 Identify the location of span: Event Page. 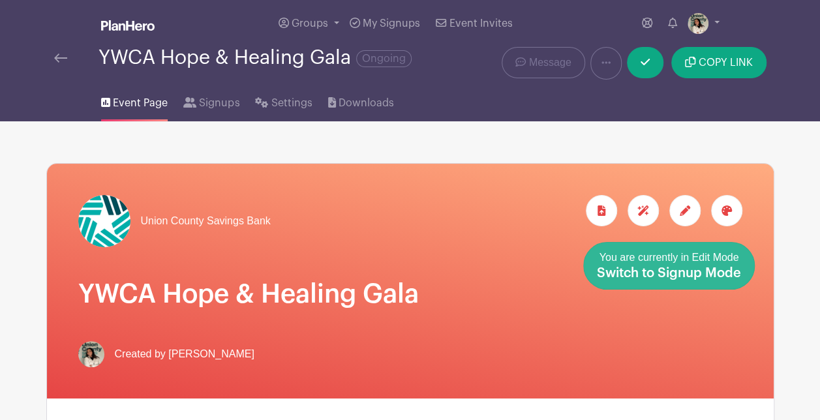
(140, 103).